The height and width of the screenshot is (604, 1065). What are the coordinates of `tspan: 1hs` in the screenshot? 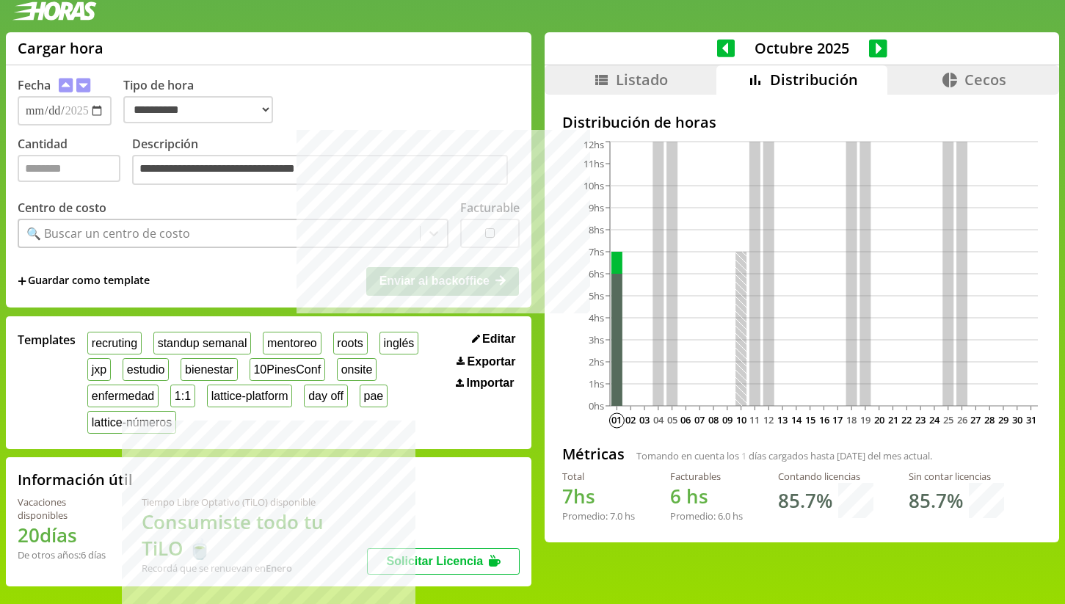 It's located at (596, 384).